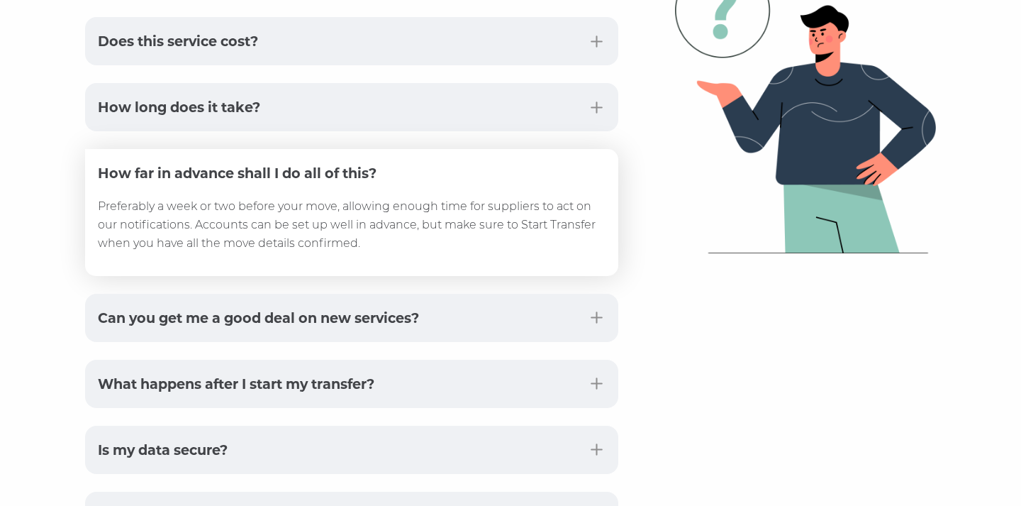 Image resolution: width=1021 pixels, height=506 pixels. I want to click on button: How long does it take?, so click(352, 107).